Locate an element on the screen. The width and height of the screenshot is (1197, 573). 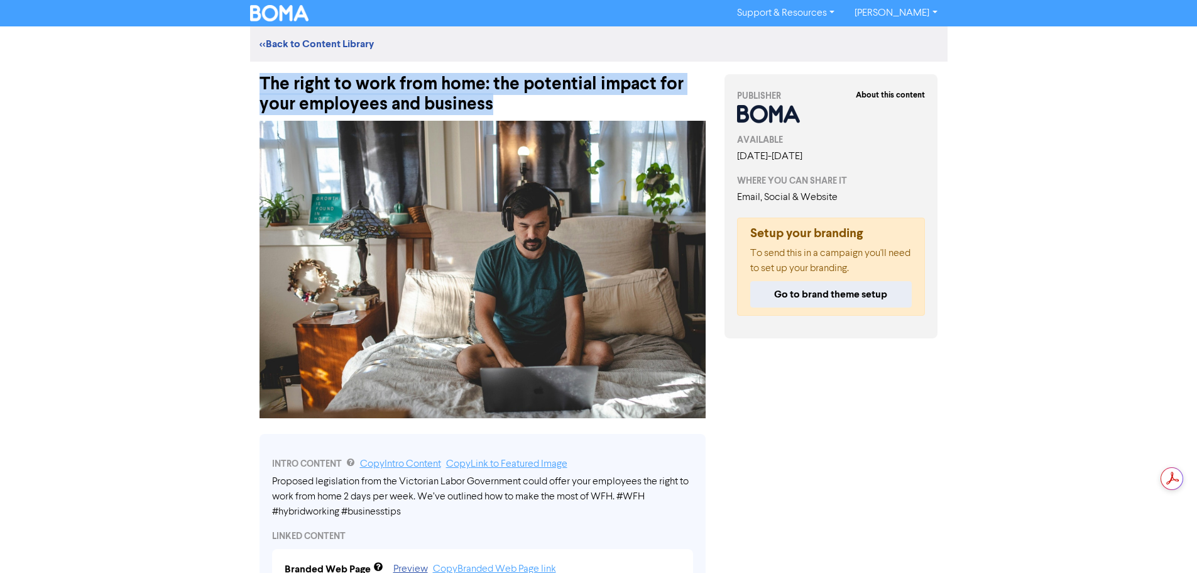
div: WHERE YOU CAN SHARE IT is located at coordinates (831, 180).